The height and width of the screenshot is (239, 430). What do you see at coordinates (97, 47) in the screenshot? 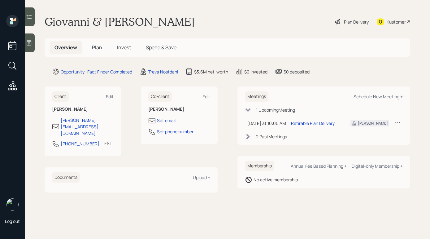
I see `span: Plan` at bounding box center [97, 47].